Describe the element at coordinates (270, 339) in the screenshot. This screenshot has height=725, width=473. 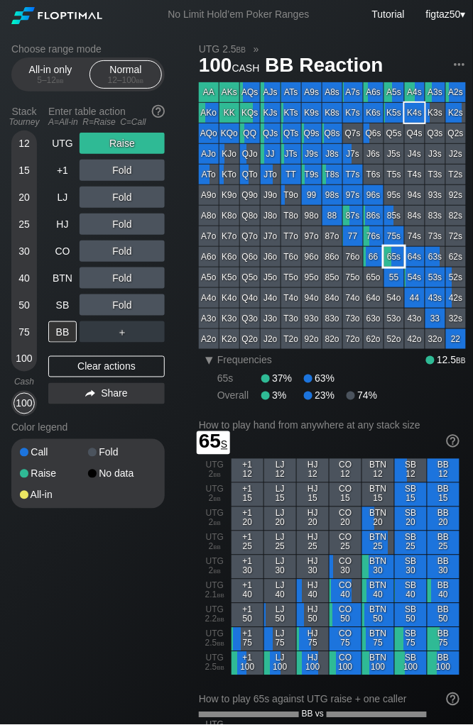
I see `div: J2o` at that location.